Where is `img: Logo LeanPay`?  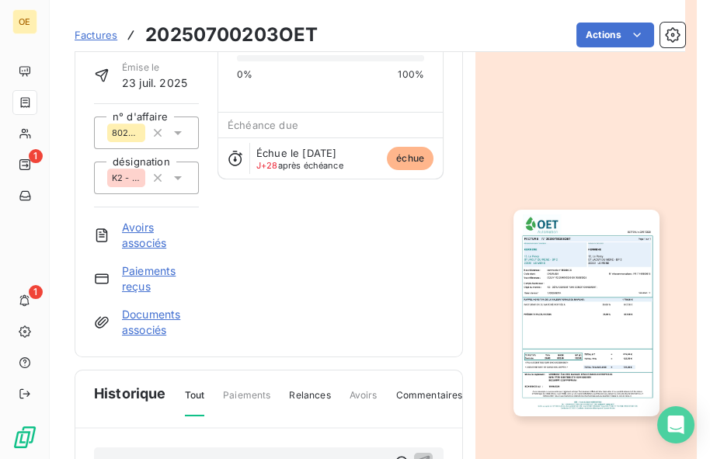 img: Logo LeanPay is located at coordinates (25, 437).